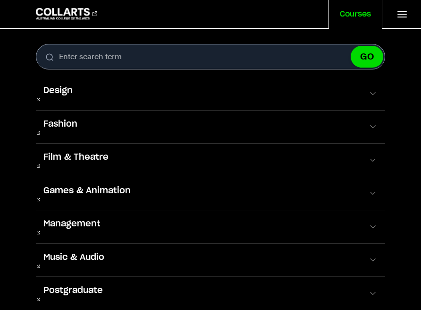 The image size is (421, 310). What do you see at coordinates (210, 160) in the screenshot?
I see `button: Film & Theatre` at bounding box center [210, 160].